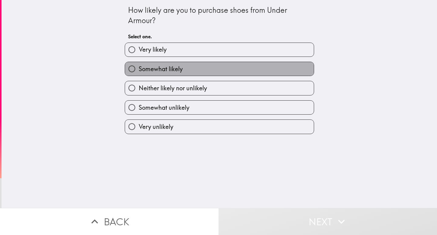 The width and height of the screenshot is (437, 235). I want to click on span: Neither likely nor unlikely, so click(173, 88).